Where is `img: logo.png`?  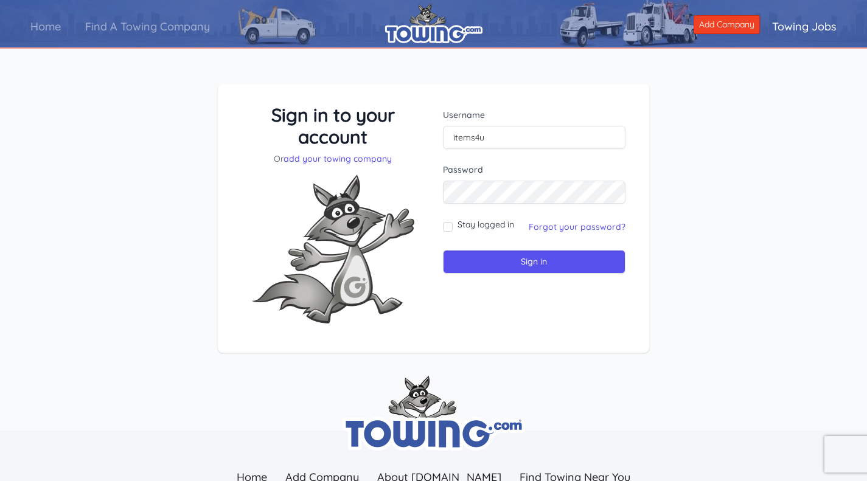
img: logo.png is located at coordinates (434, 23).